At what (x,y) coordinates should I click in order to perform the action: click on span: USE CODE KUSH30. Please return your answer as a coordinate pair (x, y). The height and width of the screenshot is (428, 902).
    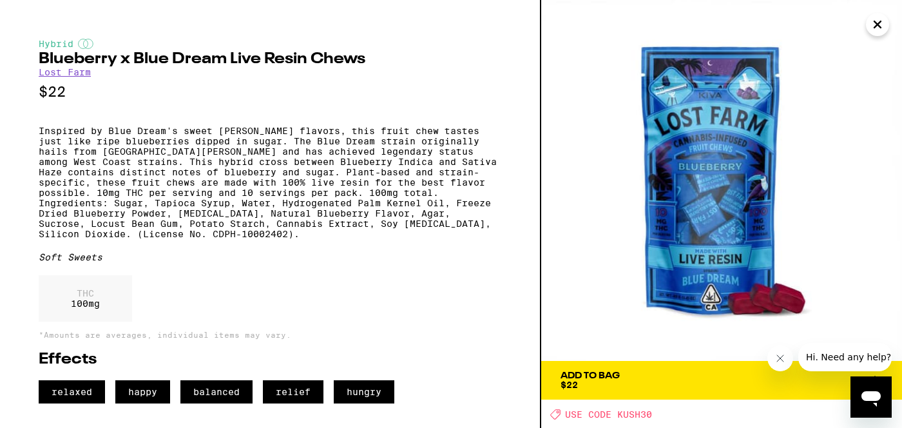
    Looking at the image, I should click on (608, 414).